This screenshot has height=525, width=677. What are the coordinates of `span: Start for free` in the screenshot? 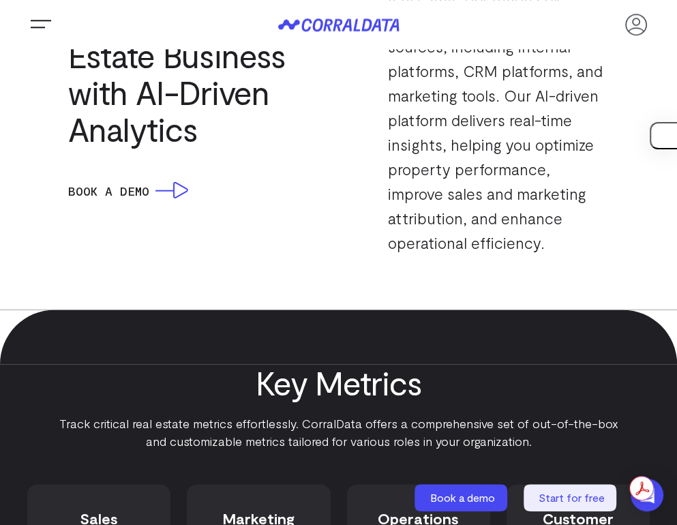 It's located at (571, 497).